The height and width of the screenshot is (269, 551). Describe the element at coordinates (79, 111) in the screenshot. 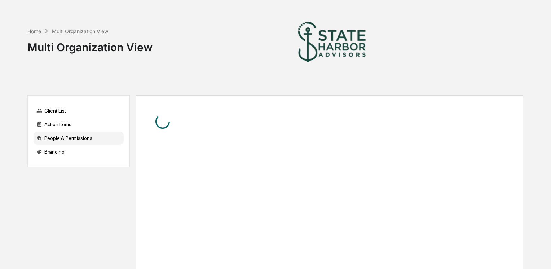

I see `div: Client List` at that location.